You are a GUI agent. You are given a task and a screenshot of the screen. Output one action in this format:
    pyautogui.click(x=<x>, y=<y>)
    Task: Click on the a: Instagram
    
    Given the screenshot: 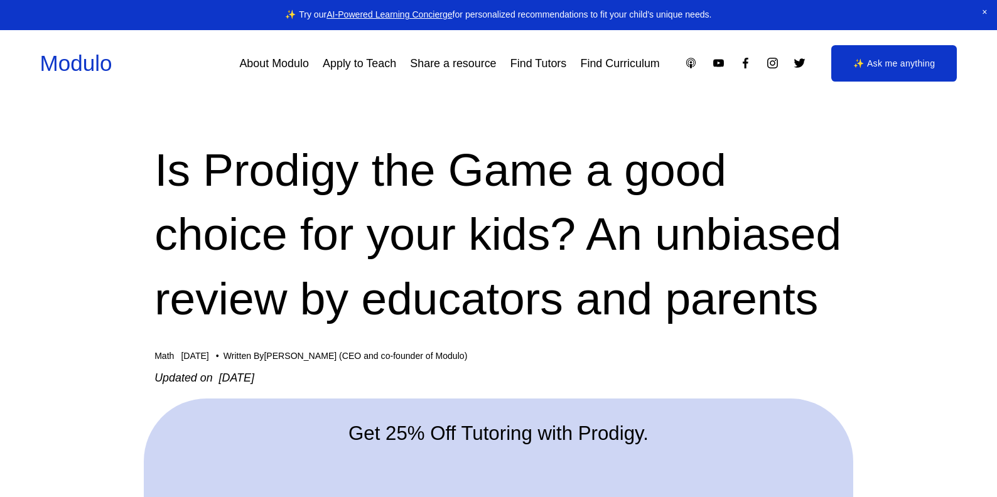 What is the action you would take?
    pyautogui.click(x=772, y=63)
    